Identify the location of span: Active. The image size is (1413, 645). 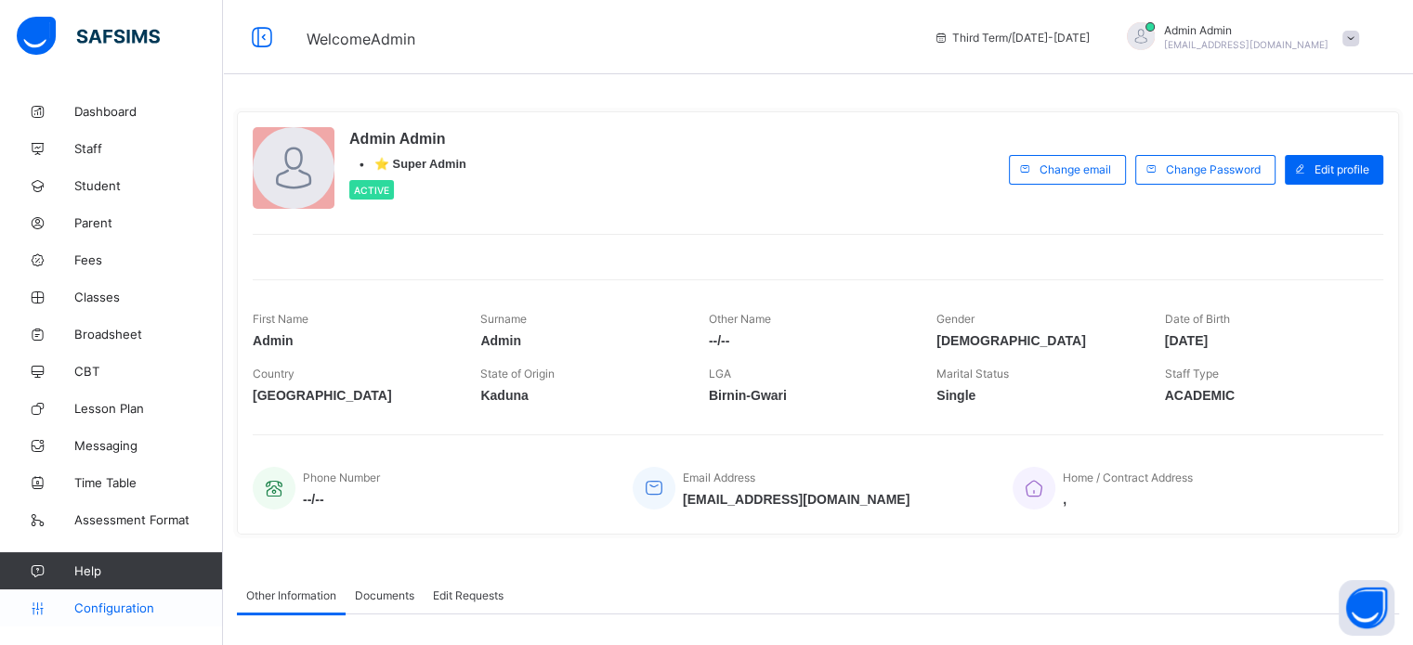
(371, 190).